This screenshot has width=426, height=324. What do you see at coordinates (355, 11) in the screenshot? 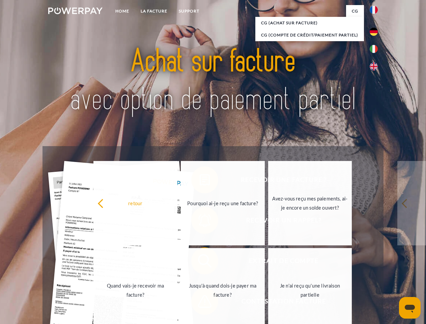
I see `a: CG` at bounding box center [355, 11].